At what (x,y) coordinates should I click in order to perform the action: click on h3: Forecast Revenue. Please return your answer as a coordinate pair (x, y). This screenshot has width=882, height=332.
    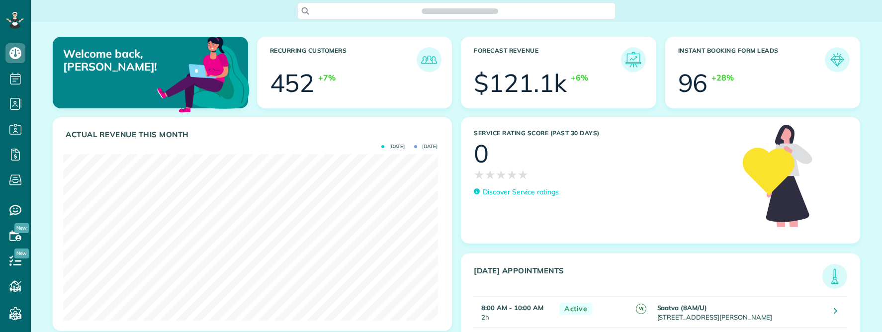
    Looking at the image, I should click on (547, 60).